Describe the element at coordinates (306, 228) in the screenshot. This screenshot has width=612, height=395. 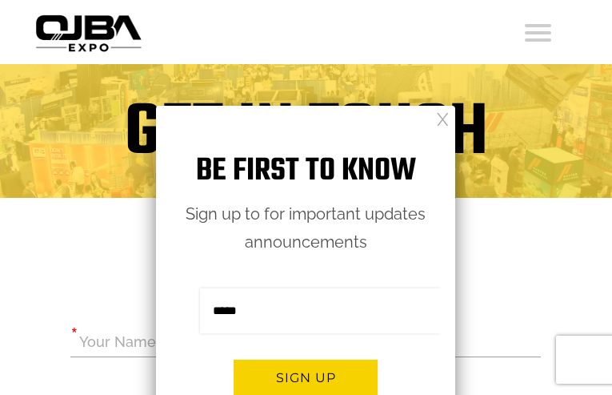
I see `p: Sign up to for important updates announcements` at that location.